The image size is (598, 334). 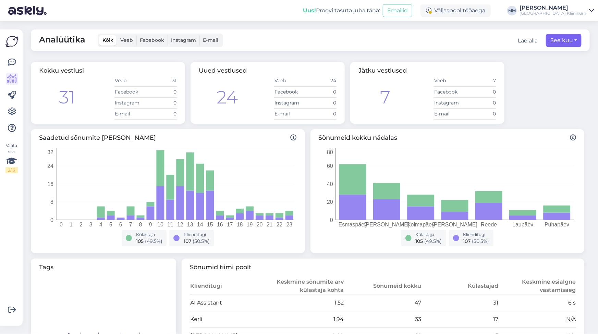 I want to click on tspan: 6, so click(x=121, y=225).